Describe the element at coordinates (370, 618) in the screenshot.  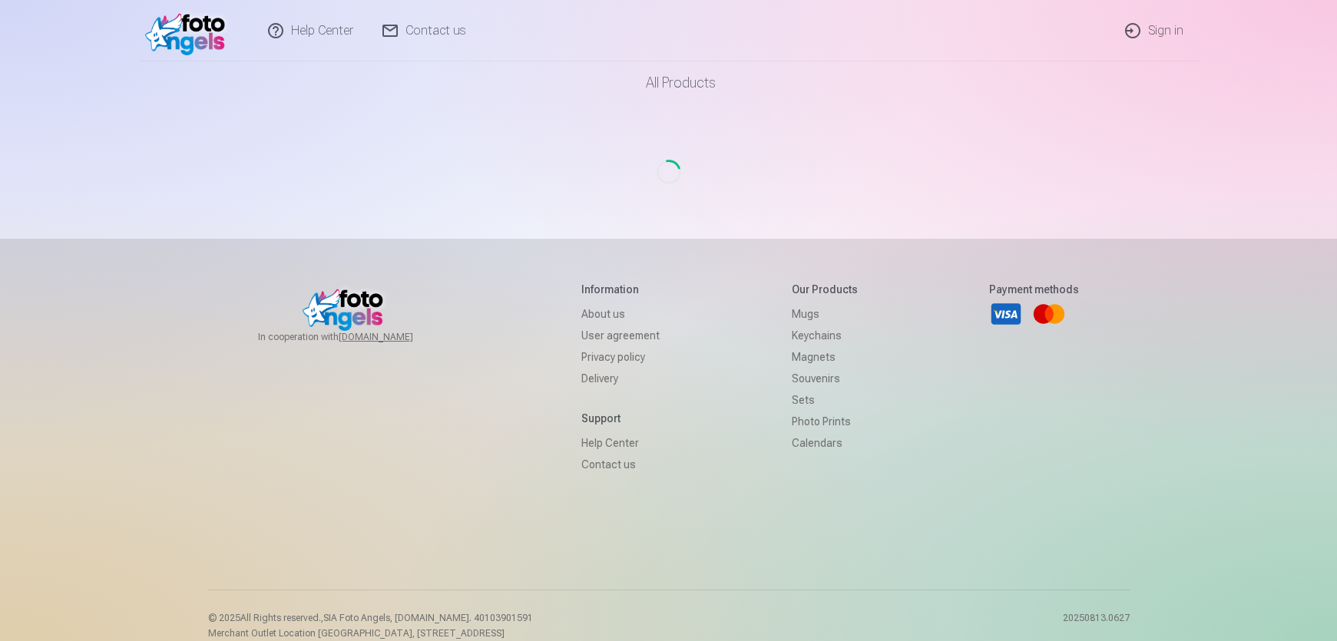
I see `p: © 2025 All Rights reserved. ,` at that location.